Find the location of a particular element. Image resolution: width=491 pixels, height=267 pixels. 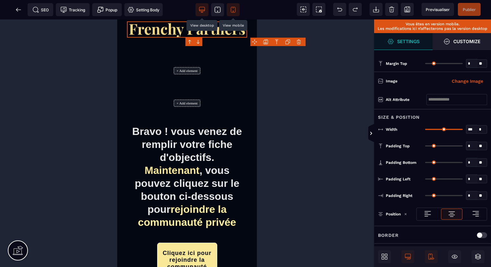

span: Tracking is located at coordinates (73, 10).